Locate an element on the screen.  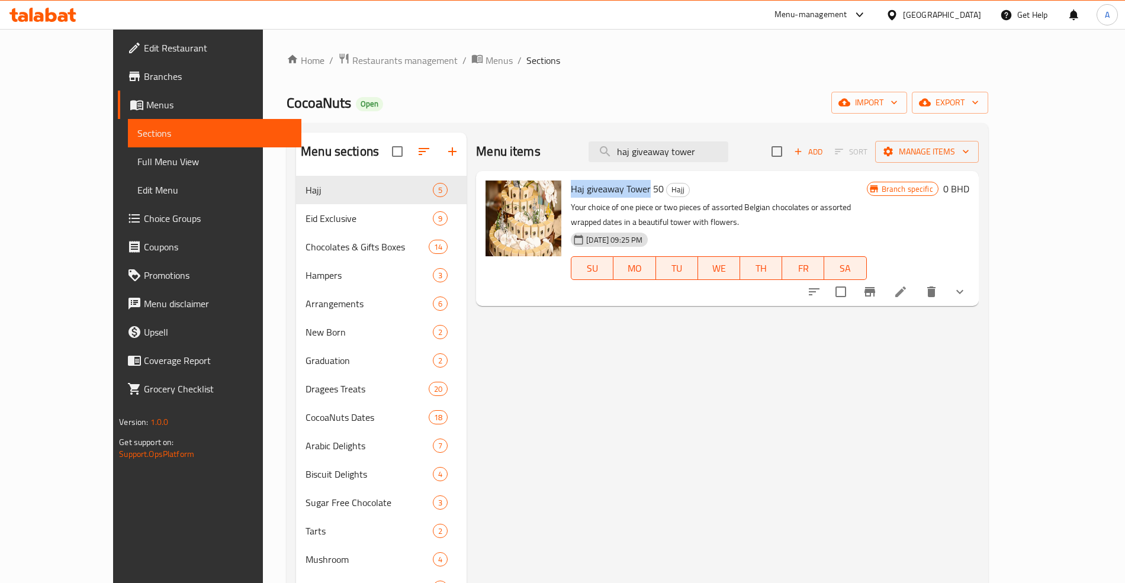
div: Hampers3 is located at coordinates (381, 275).